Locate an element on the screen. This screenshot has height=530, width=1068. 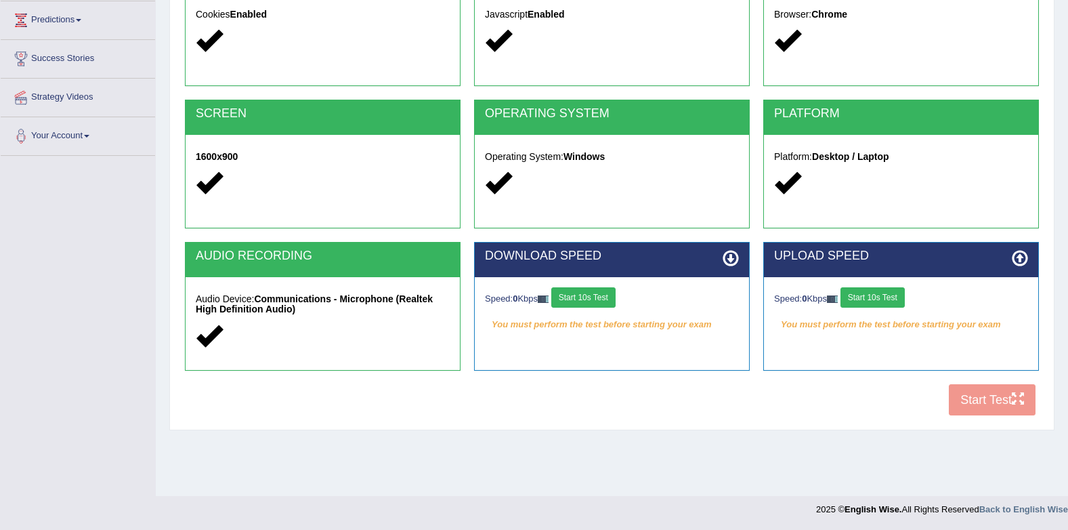
strong: Chrome is located at coordinates (829, 14).